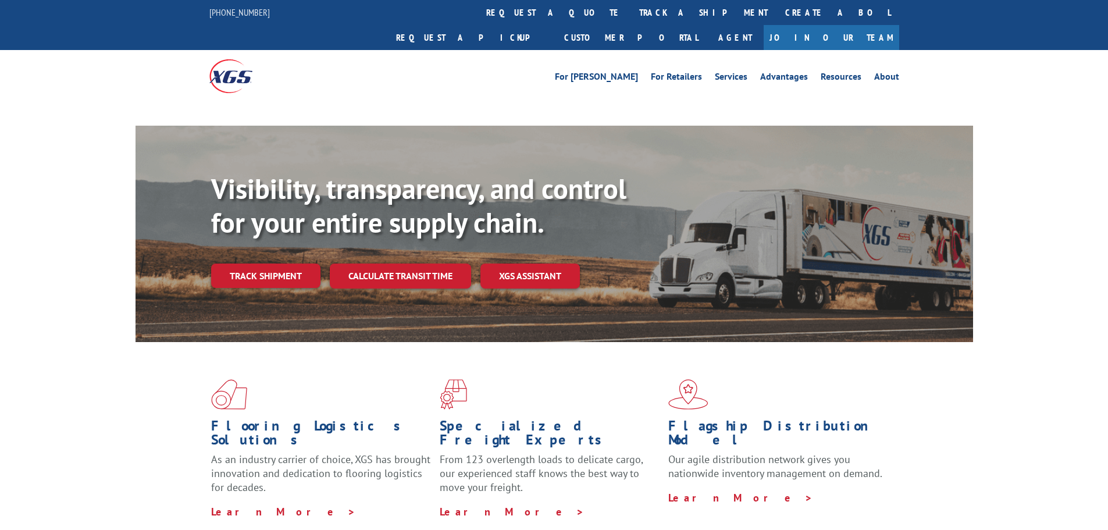 The image size is (1108, 530). What do you see at coordinates (419, 205) in the screenshot?
I see `b: Visibility, transparency, and control for your entire supply chain.` at bounding box center [419, 205].